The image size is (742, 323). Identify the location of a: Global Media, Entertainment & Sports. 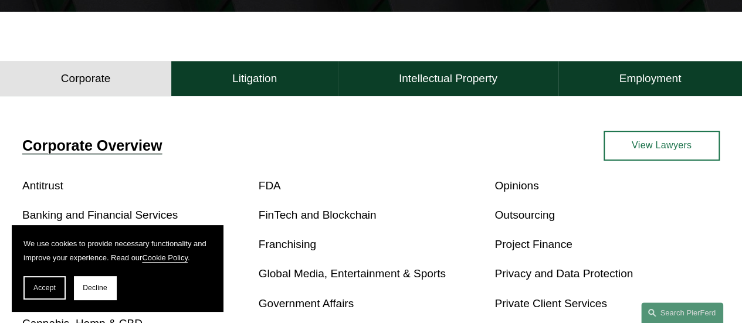
(352, 273).